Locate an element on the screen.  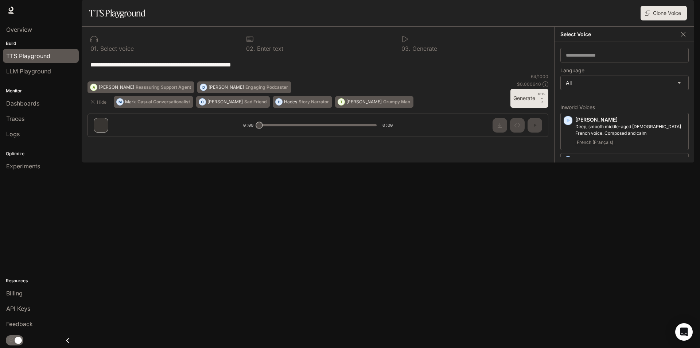
p: $ 0.000640 is located at coordinates (529, 84).